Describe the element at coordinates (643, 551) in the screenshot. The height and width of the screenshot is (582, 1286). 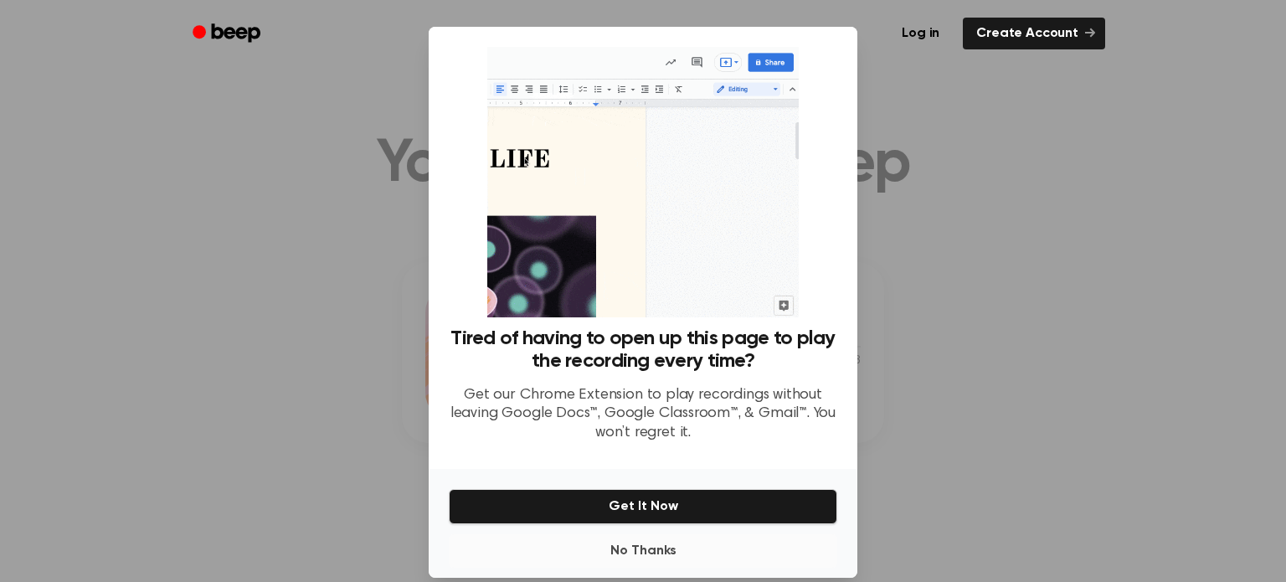
I see `button: No Thanks` at that location.